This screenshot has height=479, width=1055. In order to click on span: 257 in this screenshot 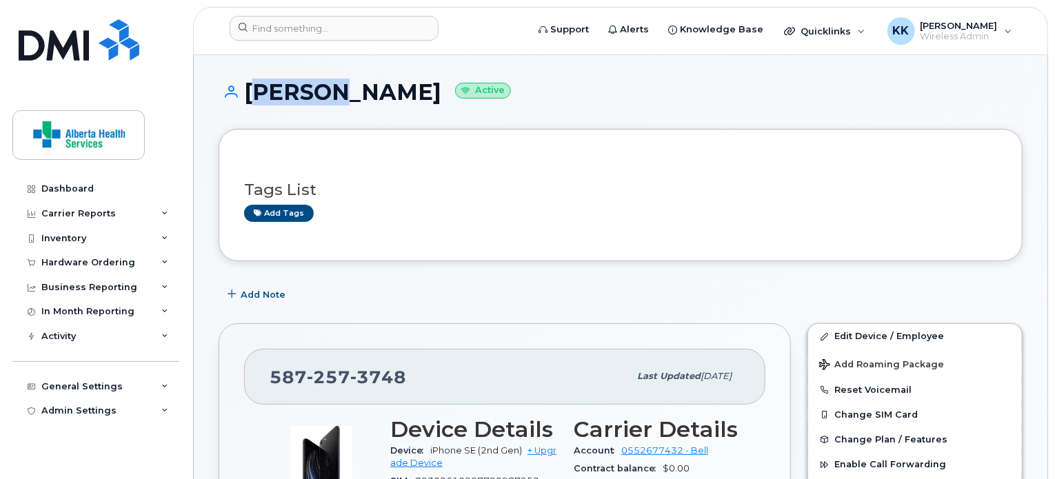, I will do `click(328, 377)`.